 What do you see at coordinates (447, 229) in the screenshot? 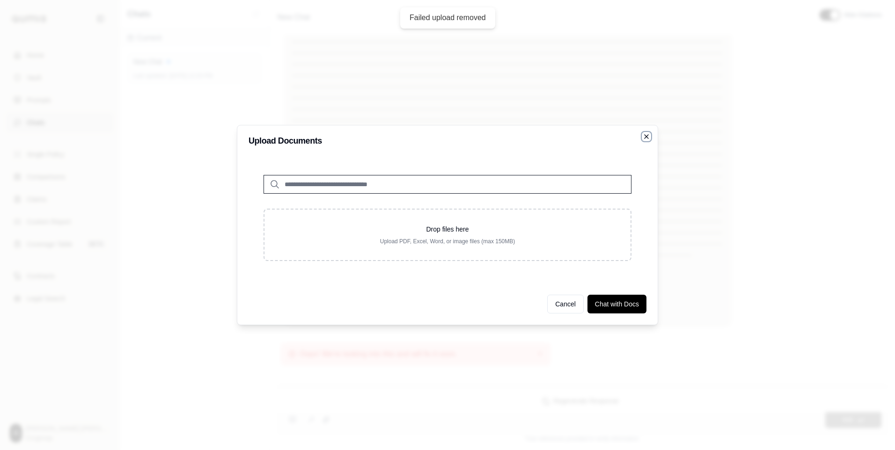
I see `p: Drop files here` at bounding box center [447, 229].